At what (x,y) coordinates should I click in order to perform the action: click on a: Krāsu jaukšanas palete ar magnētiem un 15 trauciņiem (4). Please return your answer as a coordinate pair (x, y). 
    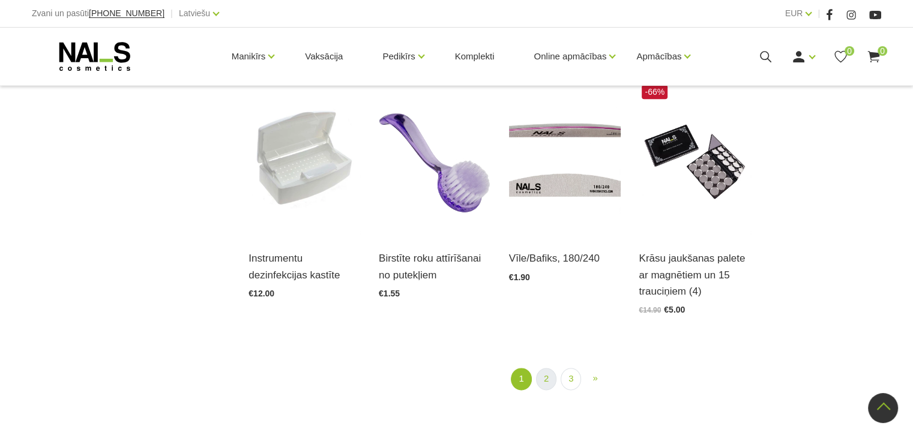
    Looking at the image, I should click on (695, 275).